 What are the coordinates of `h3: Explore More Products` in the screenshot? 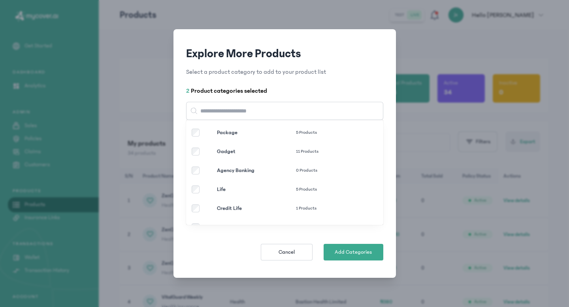 It's located at (284, 54).